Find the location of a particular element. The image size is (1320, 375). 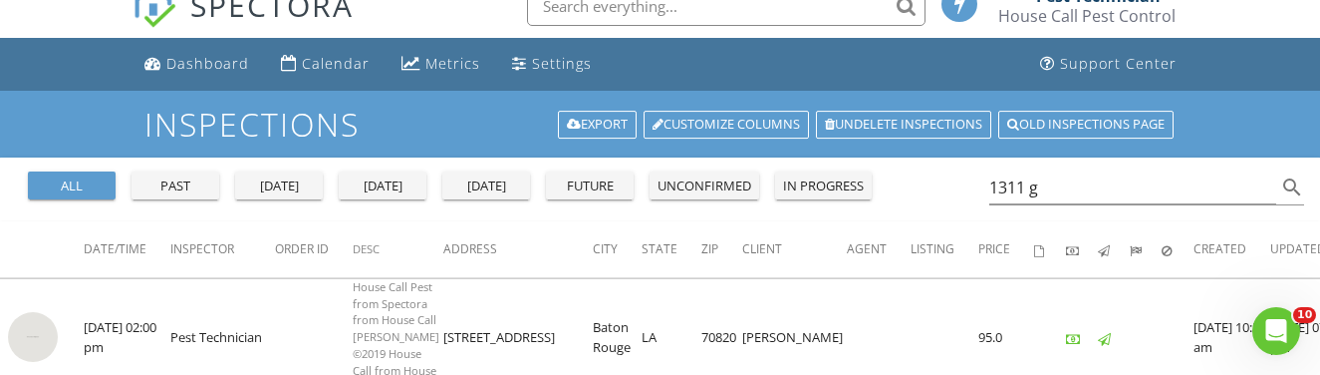

th: State: Not sorted. is located at coordinates (672, 249).